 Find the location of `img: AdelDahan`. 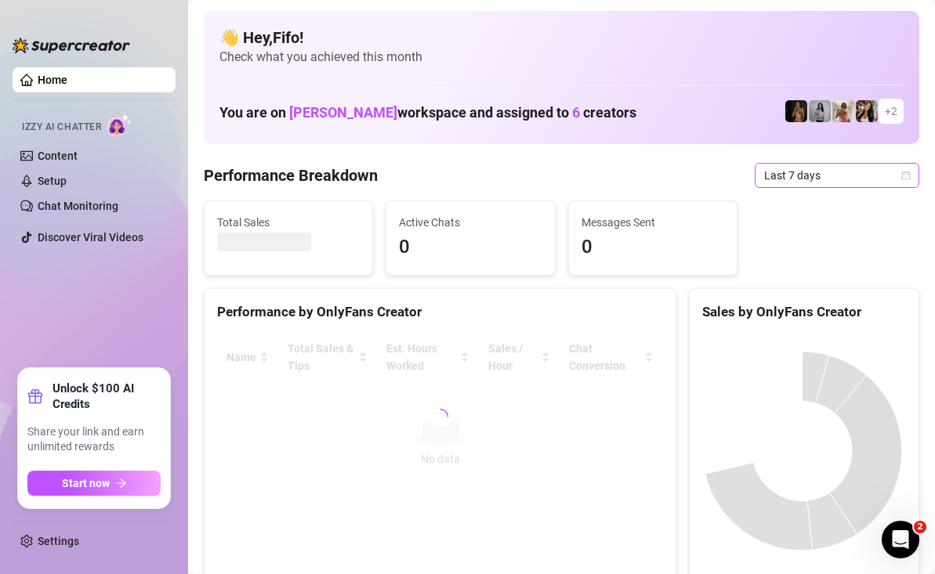

img: AdelDahan is located at coordinates (866, 111).